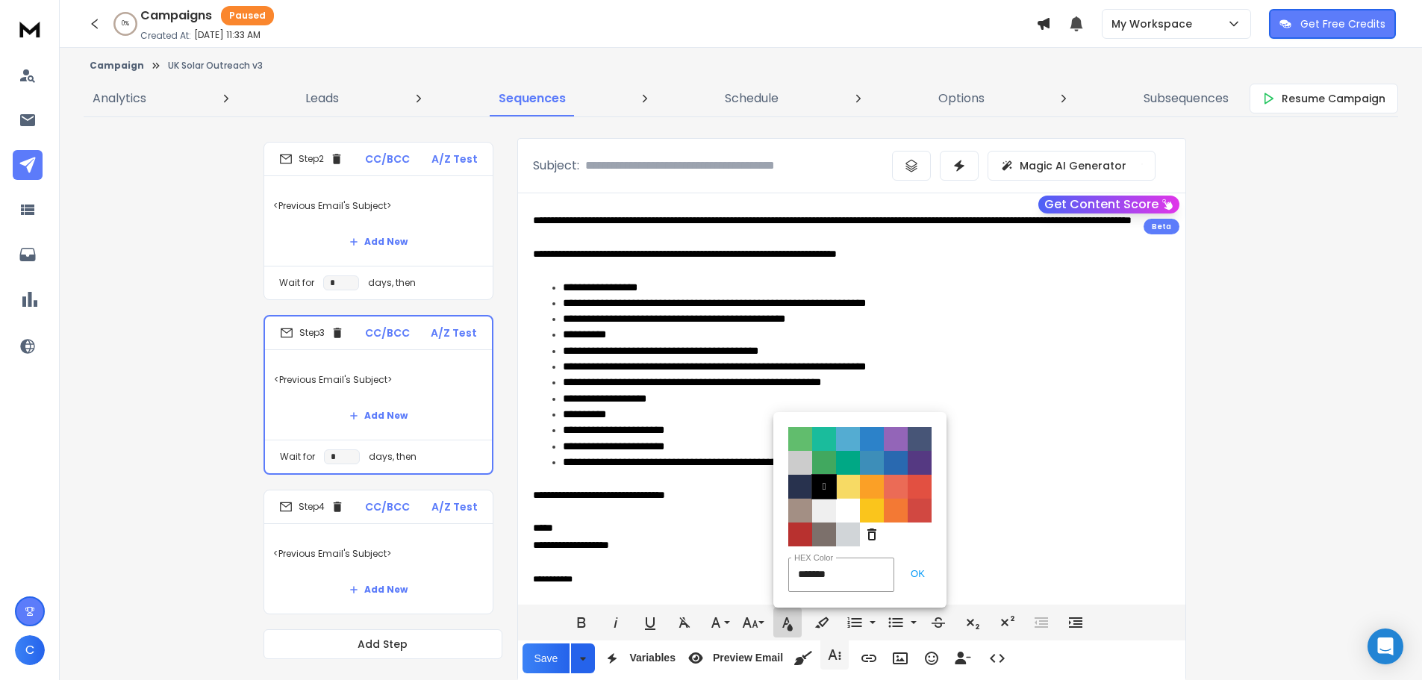  Describe the element at coordinates (532, 99) in the screenshot. I see `p: Sequences` at that location.